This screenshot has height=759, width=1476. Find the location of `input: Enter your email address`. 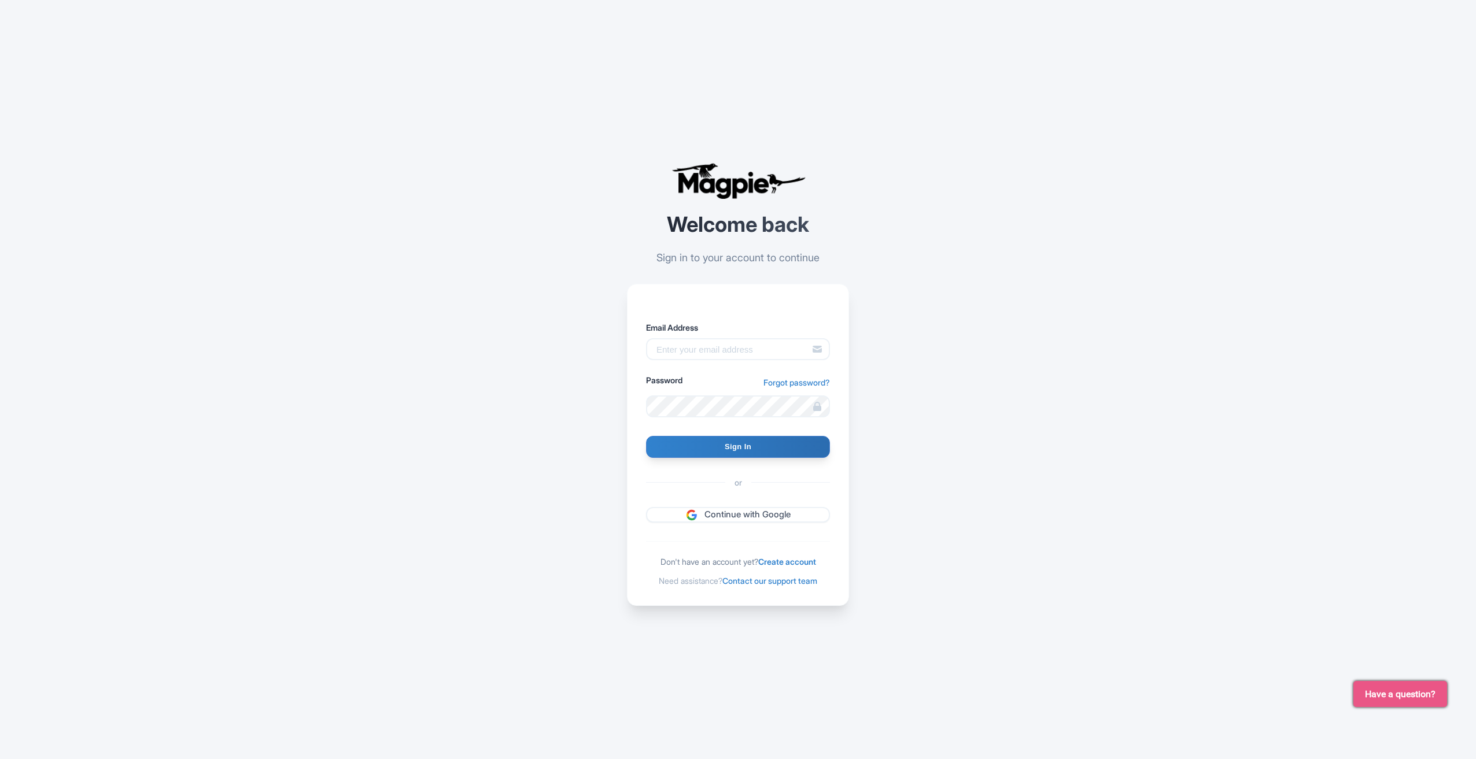

input: Enter your email address is located at coordinates (738, 349).